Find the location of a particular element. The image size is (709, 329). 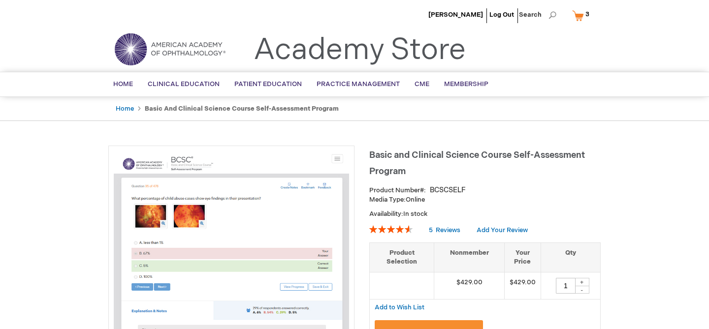

div: BCSCSELF is located at coordinates (448, 191).